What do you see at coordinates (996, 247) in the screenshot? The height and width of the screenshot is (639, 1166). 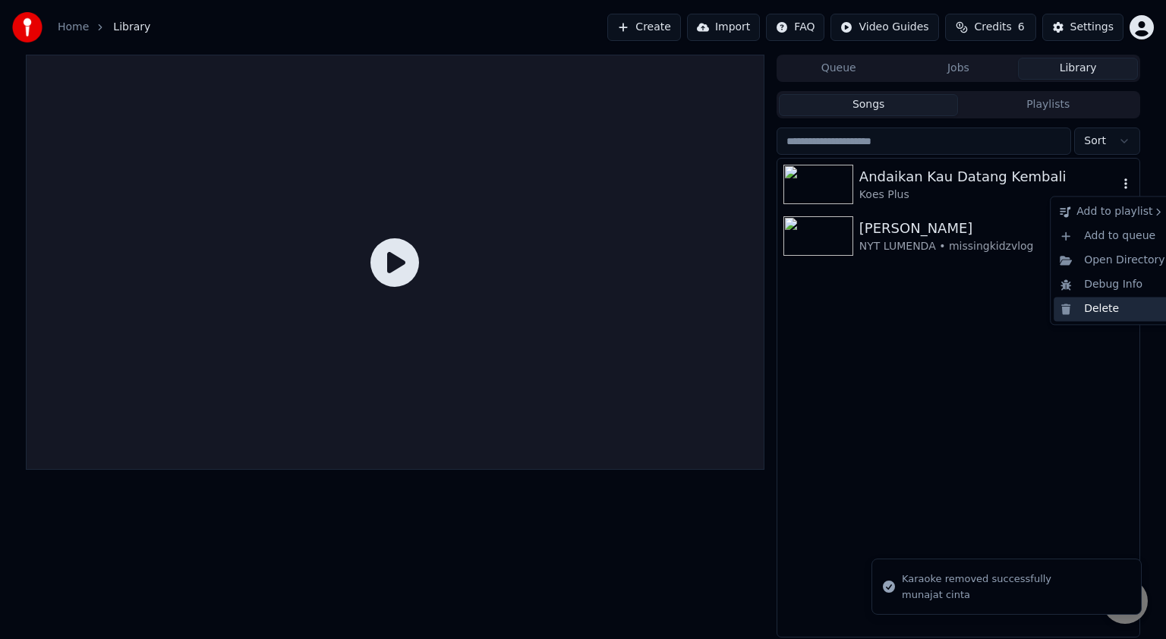 I see `div: NYT LUMENDA • missingkidzvlog` at bounding box center [996, 247].